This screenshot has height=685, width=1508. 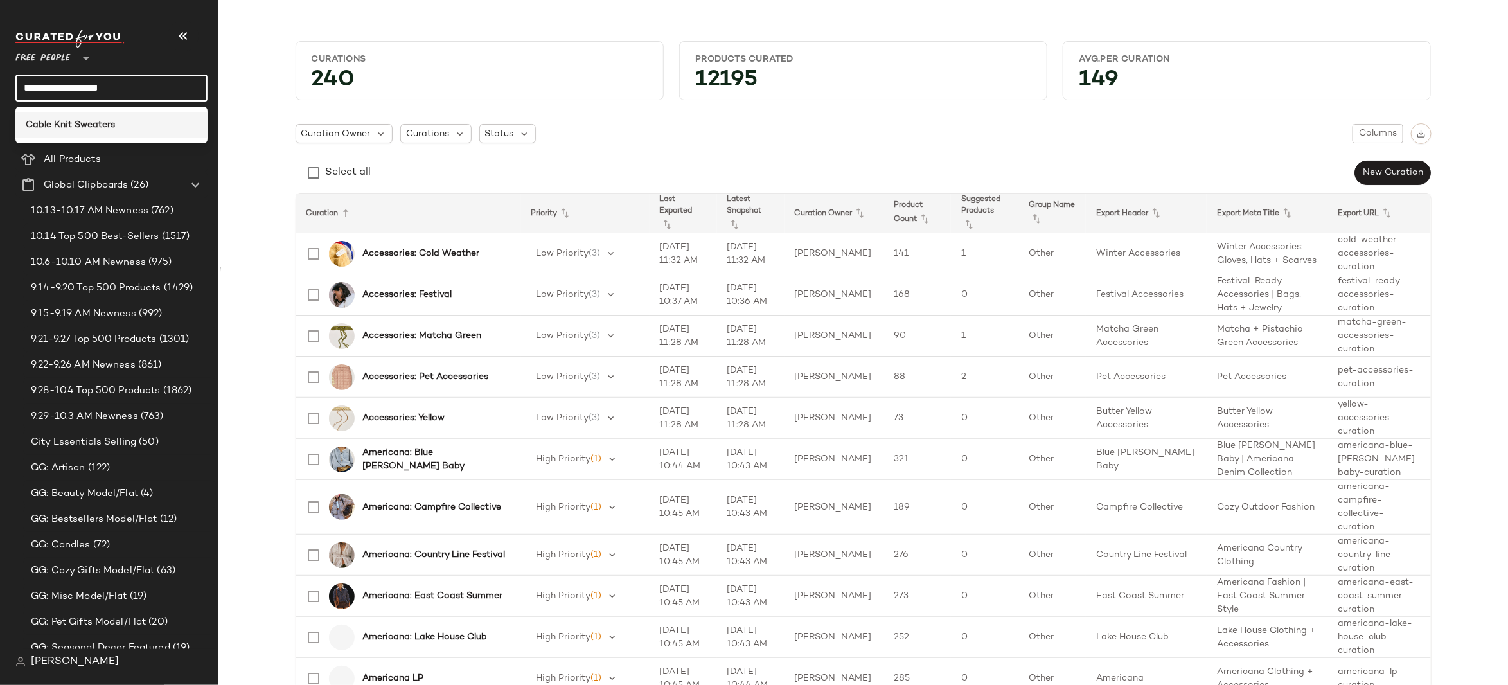 What do you see at coordinates (348, 173) in the screenshot?
I see `div: Select all` at bounding box center [348, 173].